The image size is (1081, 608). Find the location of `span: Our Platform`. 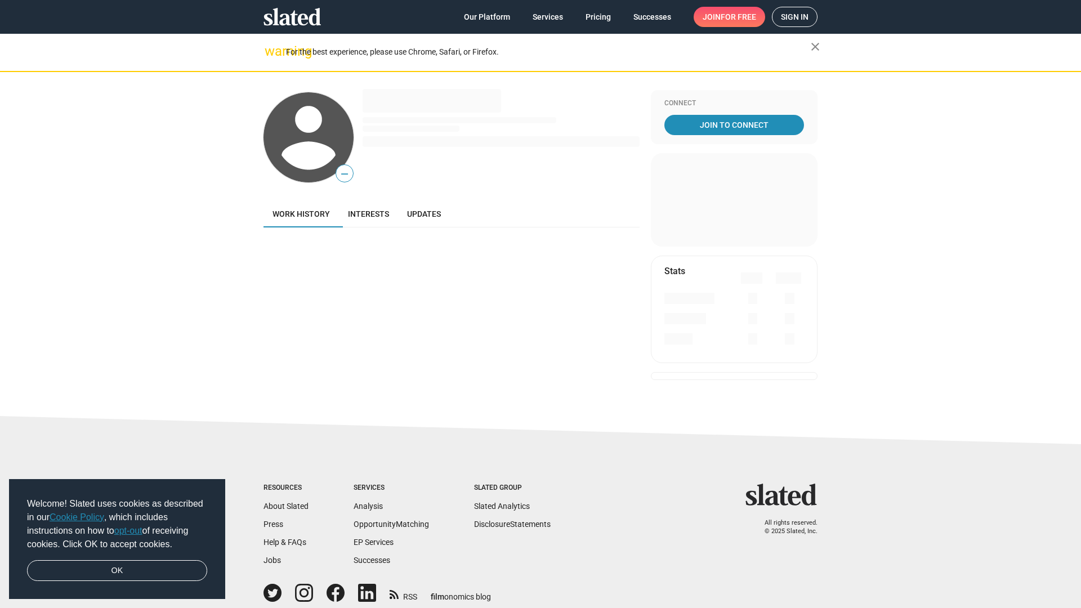

span: Our Platform is located at coordinates (487, 17).